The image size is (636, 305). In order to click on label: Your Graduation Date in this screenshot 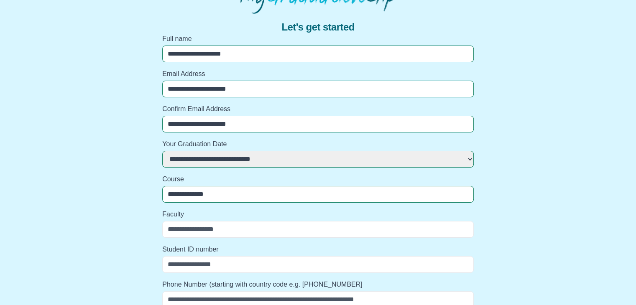, I will do `click(318, 144)`.